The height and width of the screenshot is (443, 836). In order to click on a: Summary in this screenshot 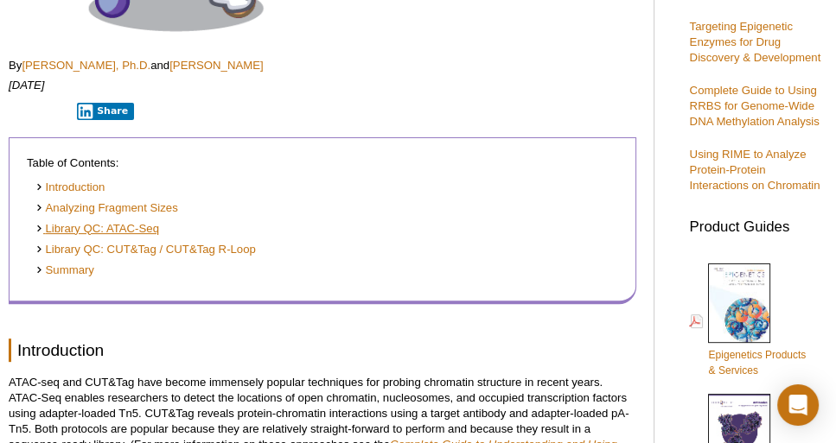, I will do `click(65, 271)`.